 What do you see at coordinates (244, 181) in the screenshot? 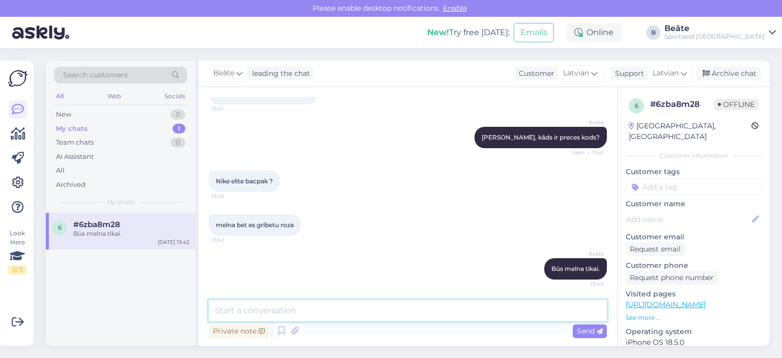
I see `span: Nike elite bacpak ?` at bounding box center [244, 181].